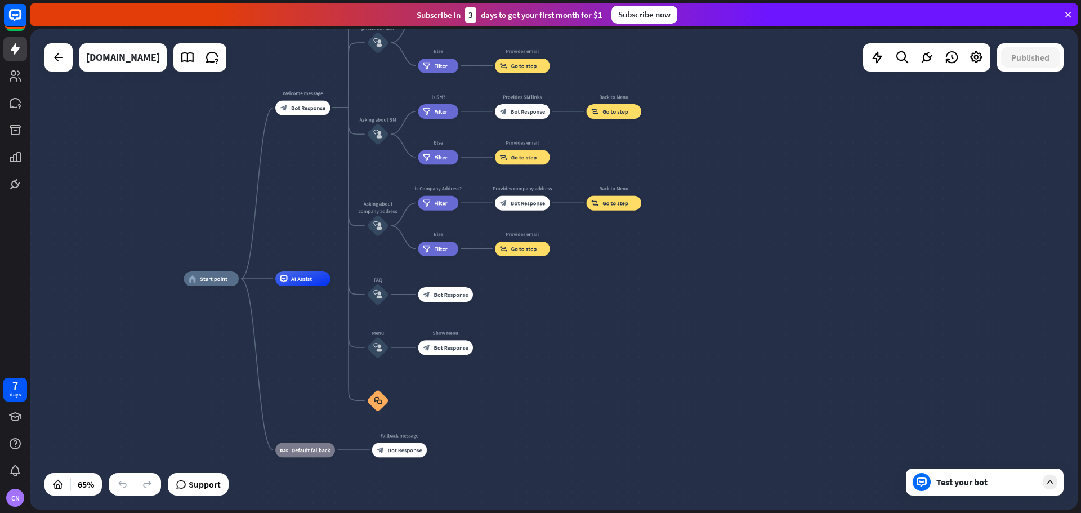 The image size is (1081, 513). What do you see at coordinates (438, 96) in the screenshot?
I see `div: is SM?` at bounding box center [438, 96].